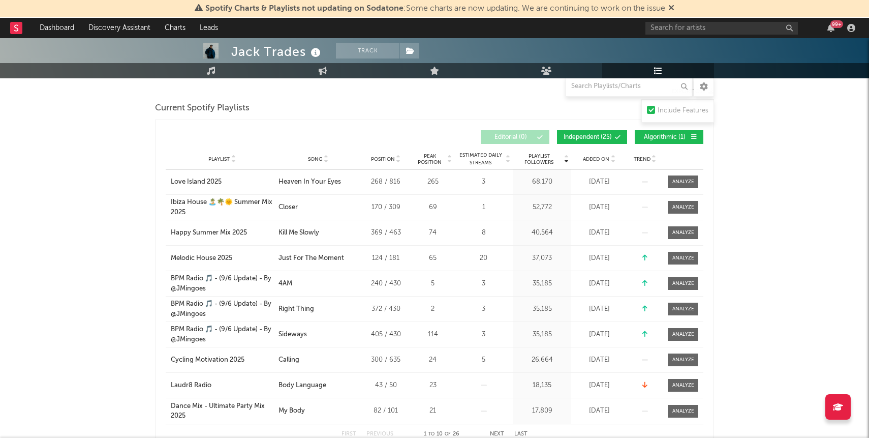 The height and width of the screenshot is (438, 869). What do you see at coordinates (386, 233) in the screenshot?
I see `div: 369 / 463` at bounding box center [386, 233].